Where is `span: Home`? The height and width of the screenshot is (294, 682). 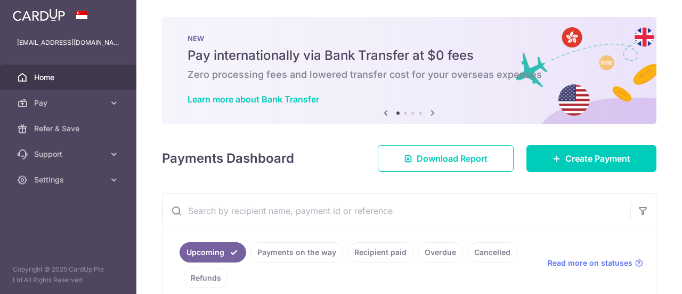 span: Home is located at coordinates (69, 77).